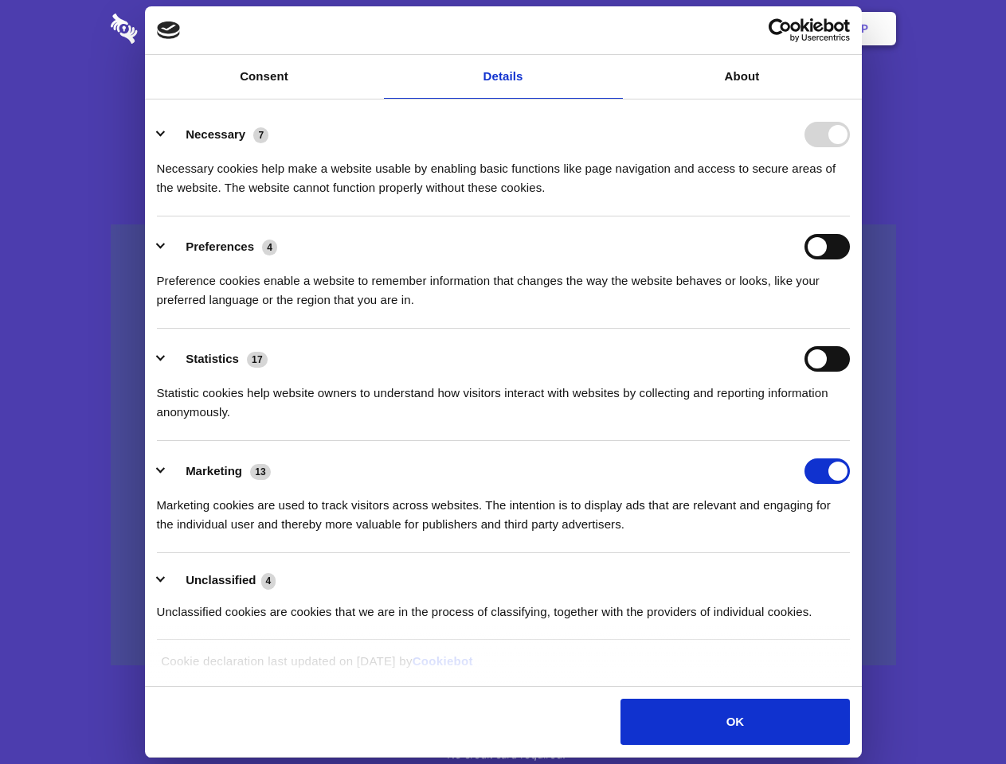  Describe the element at coordinates (221, 580) in the screenshot. I see `button: Unclassified (4)` at that location.